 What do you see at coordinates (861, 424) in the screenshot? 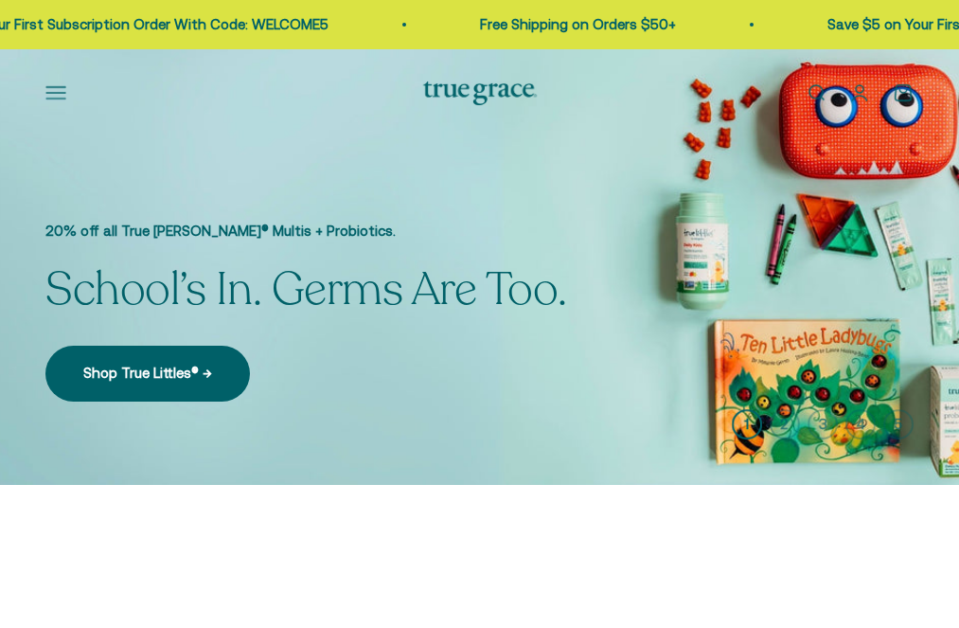
I see `button: 4` at bounding box center [861, 424].